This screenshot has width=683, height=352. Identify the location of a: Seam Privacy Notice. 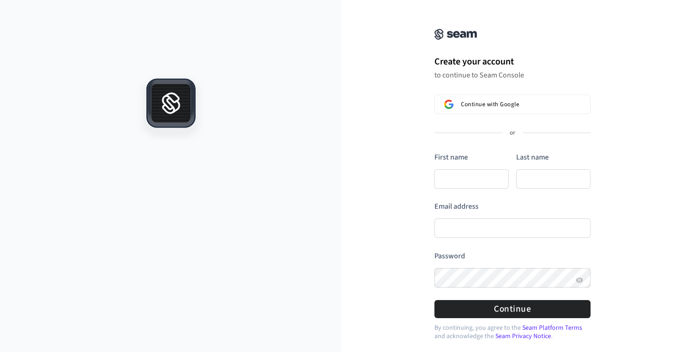
(523, 337).